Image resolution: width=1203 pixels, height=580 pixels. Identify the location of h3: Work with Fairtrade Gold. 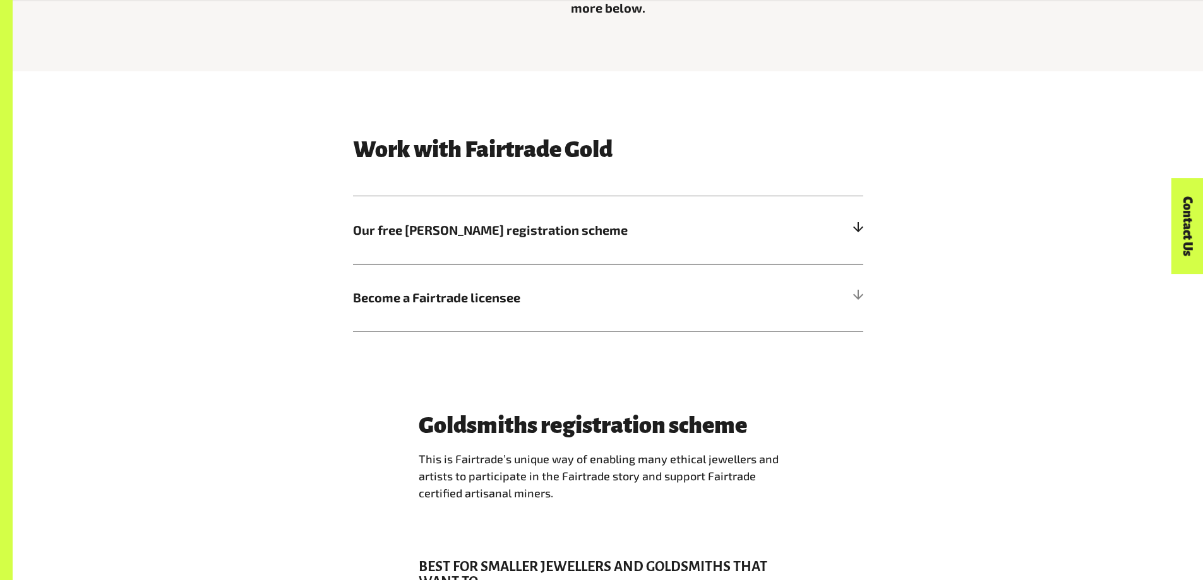
(608, 150).